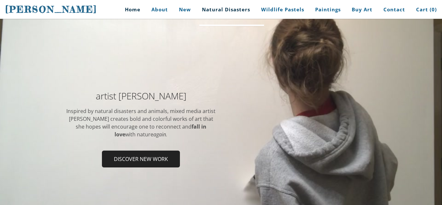 This screenshot has height=205, width=442. I want to click on a: About, so click(160, 9).